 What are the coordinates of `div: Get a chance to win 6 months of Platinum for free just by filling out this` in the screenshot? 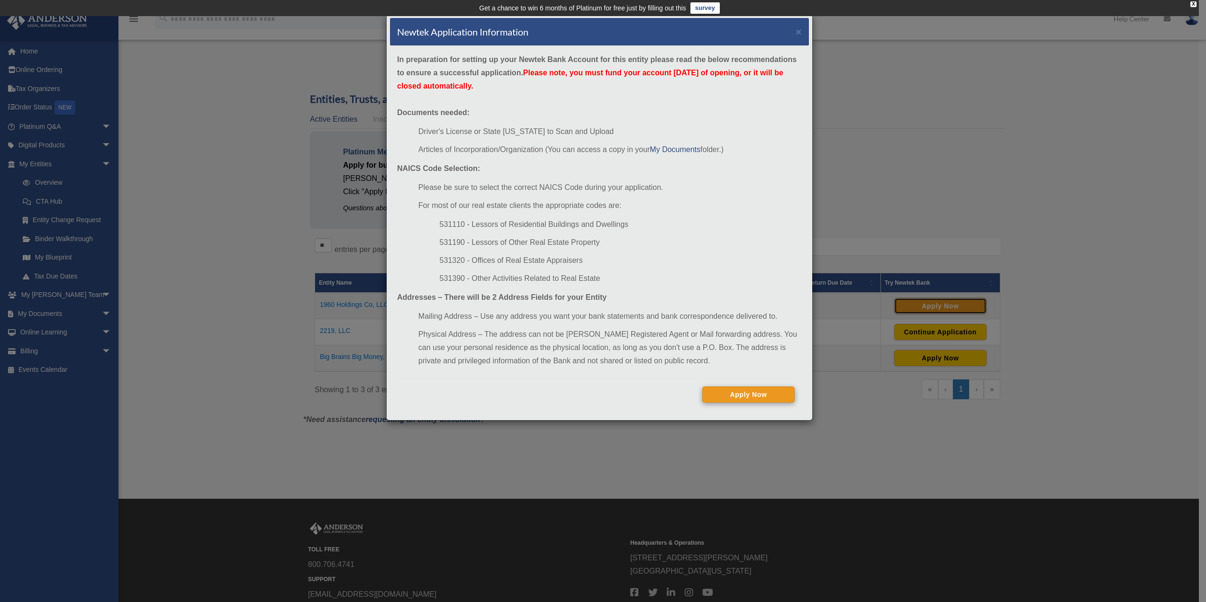 It's located at (582, 8).